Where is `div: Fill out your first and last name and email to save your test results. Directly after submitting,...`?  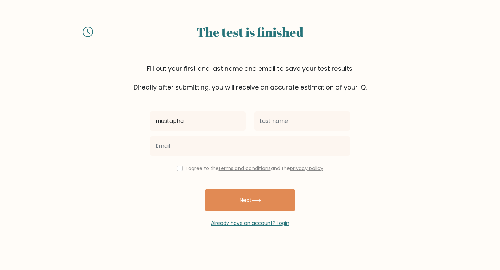
div: Fill out your first and last name and email to save your test results. Directly after submitting,... is located at coordinates (250, 78).